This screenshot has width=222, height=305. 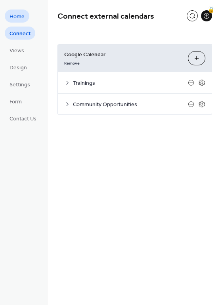 What do you see at coordinates (130, 104) in the screenshot?
I see `span: Community Opportunities` at bounding box center [130, 104].